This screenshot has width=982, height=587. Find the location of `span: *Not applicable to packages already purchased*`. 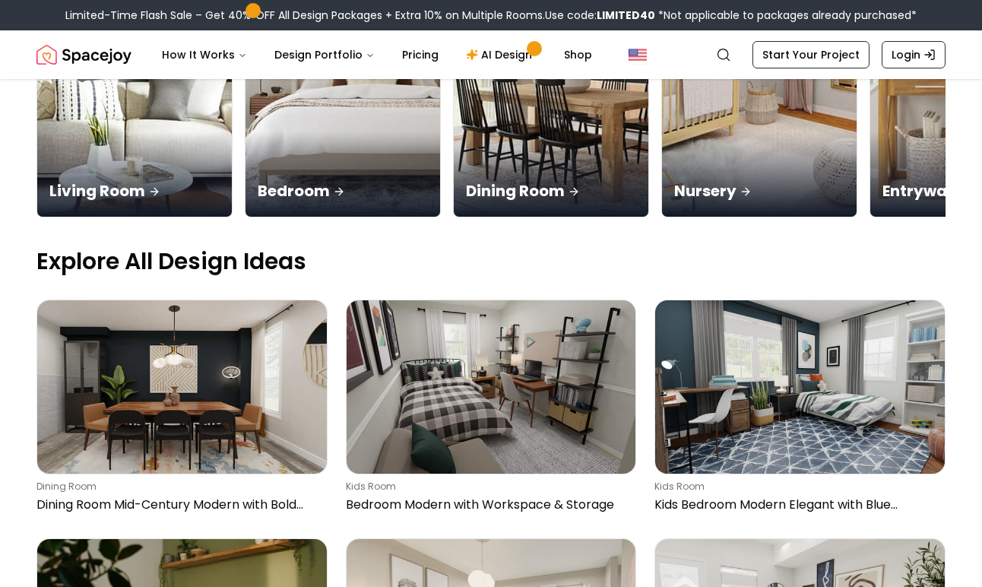

span: *Not applicable to packages already purchased* is located at coordinates (786, 15).